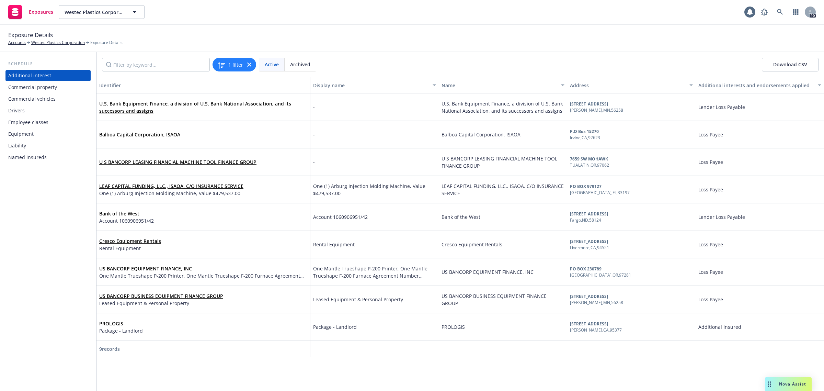 The height and width of the screenshot is (391, 824). Describe the element at coordinates (790, 65) in the screenshot. I see `button: Download CSV` at that location.